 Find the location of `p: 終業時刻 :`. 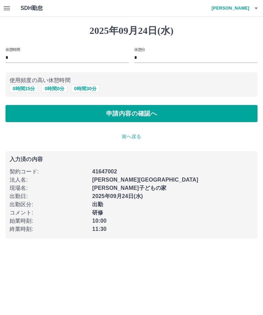

p: 終業時刻 : is located at coordinates (49, 229).